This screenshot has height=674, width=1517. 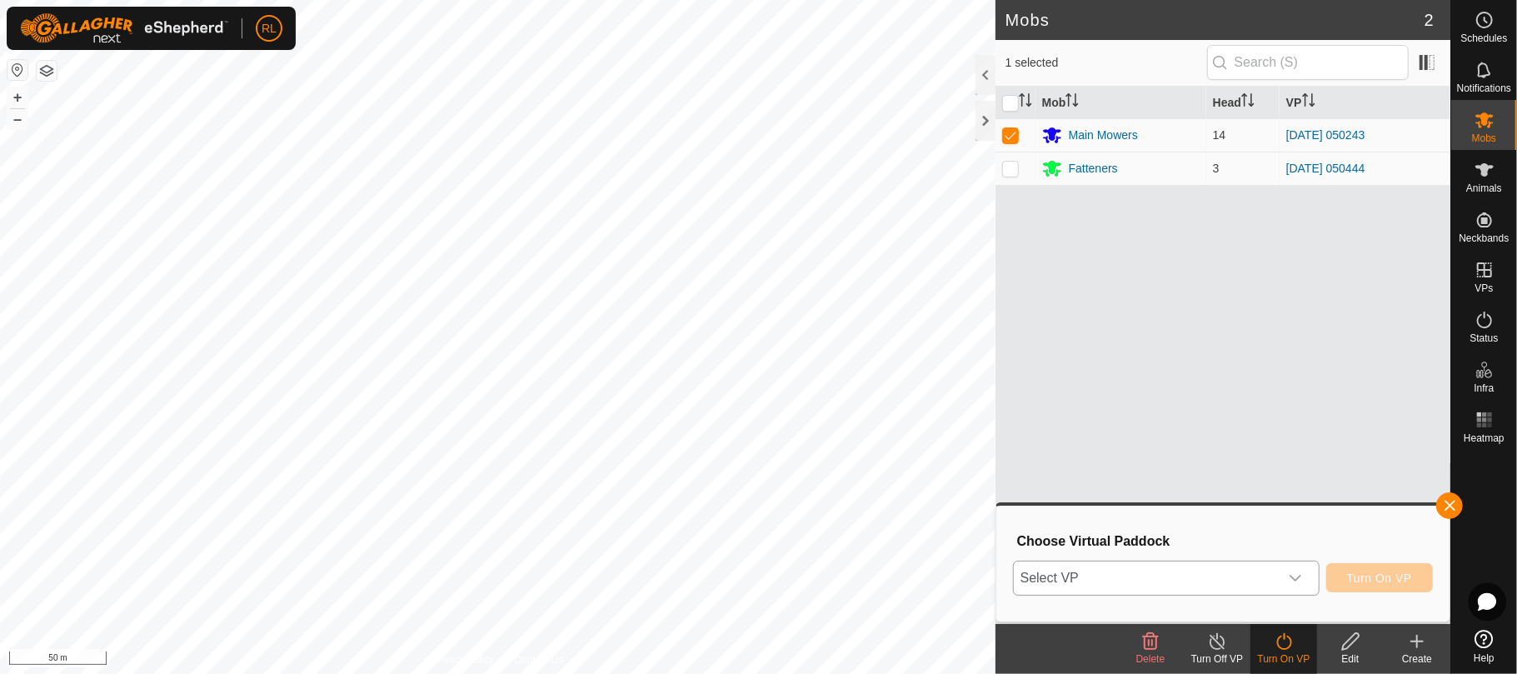 What do you see at coordinates (1429, 20) in the screenshot?
I see `span: 2` at bounding box center [1429, 20].